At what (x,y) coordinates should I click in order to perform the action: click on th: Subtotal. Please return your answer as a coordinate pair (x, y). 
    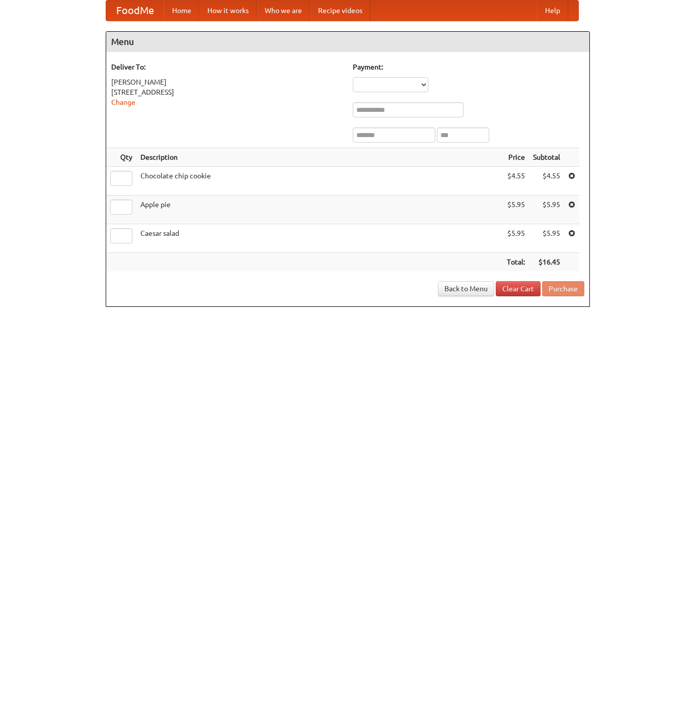
    Looking at the image, I should click on (547, 157).